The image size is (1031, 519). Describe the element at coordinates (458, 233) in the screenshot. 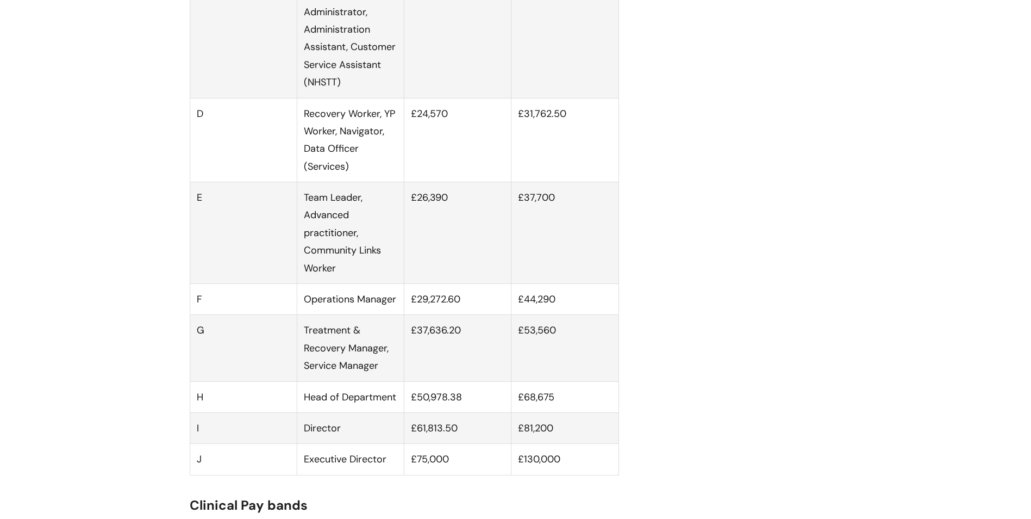

I see `td: £26,390` at that location.